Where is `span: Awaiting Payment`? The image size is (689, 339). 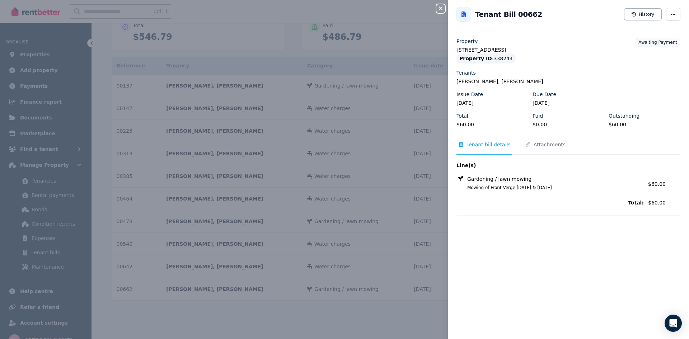 span: Awaiting Payment is located at coordinates (658, 42).